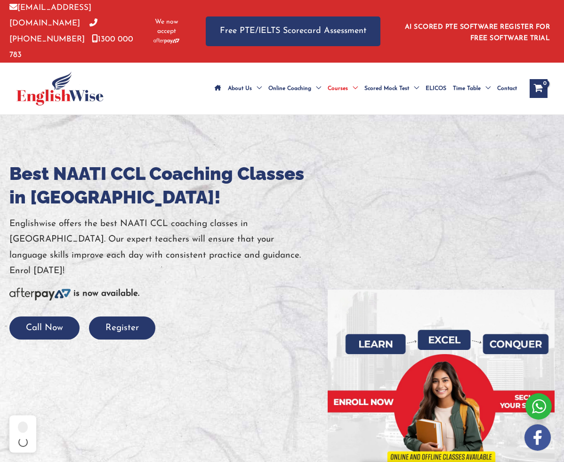 Image resolution: width=564 pixels, height=462 pixels. Describe the element at coordinates (240, 88) in the screenshot. I see `span: About Us` at that location.